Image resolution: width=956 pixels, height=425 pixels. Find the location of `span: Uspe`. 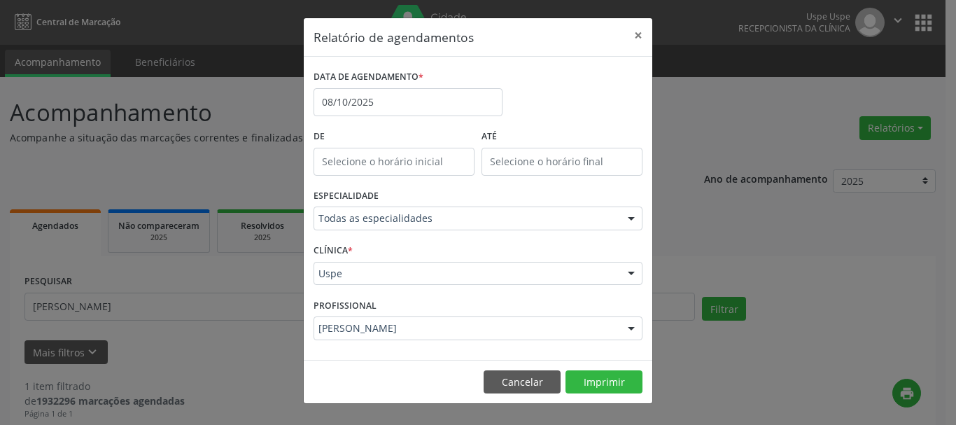

span: Uspe is located at coordinates (466, 274).